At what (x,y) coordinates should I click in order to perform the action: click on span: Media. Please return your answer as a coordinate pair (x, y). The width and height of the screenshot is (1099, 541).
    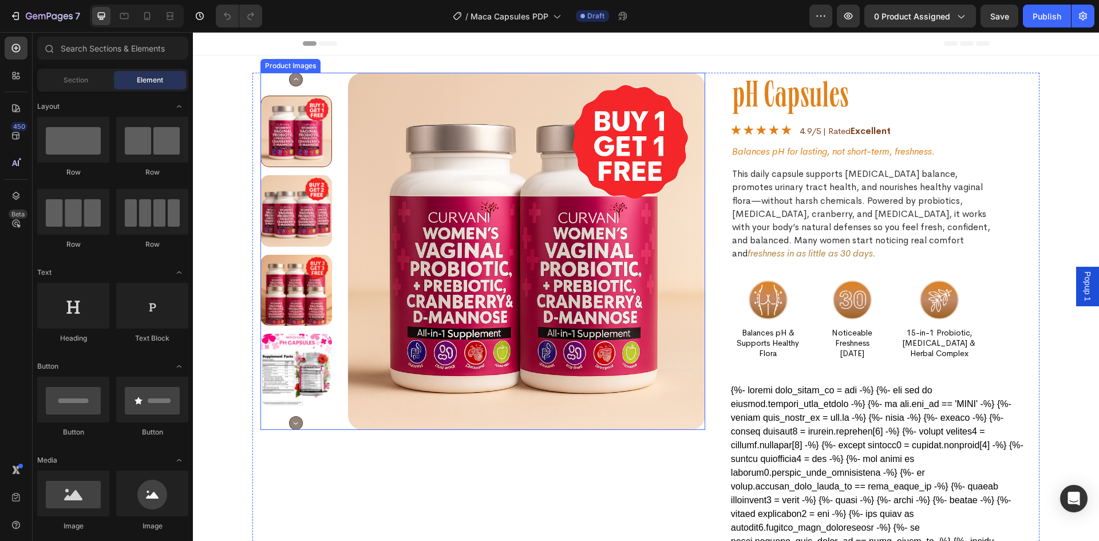
    Looking at the image, I should click on (47, 460).